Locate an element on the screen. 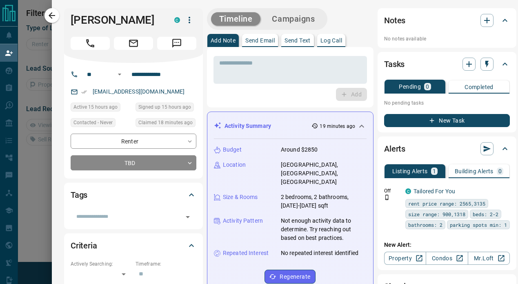 Image resolution: width=518 pixels, height=284 pixels. p: Location is located at coordinates (234, 164).